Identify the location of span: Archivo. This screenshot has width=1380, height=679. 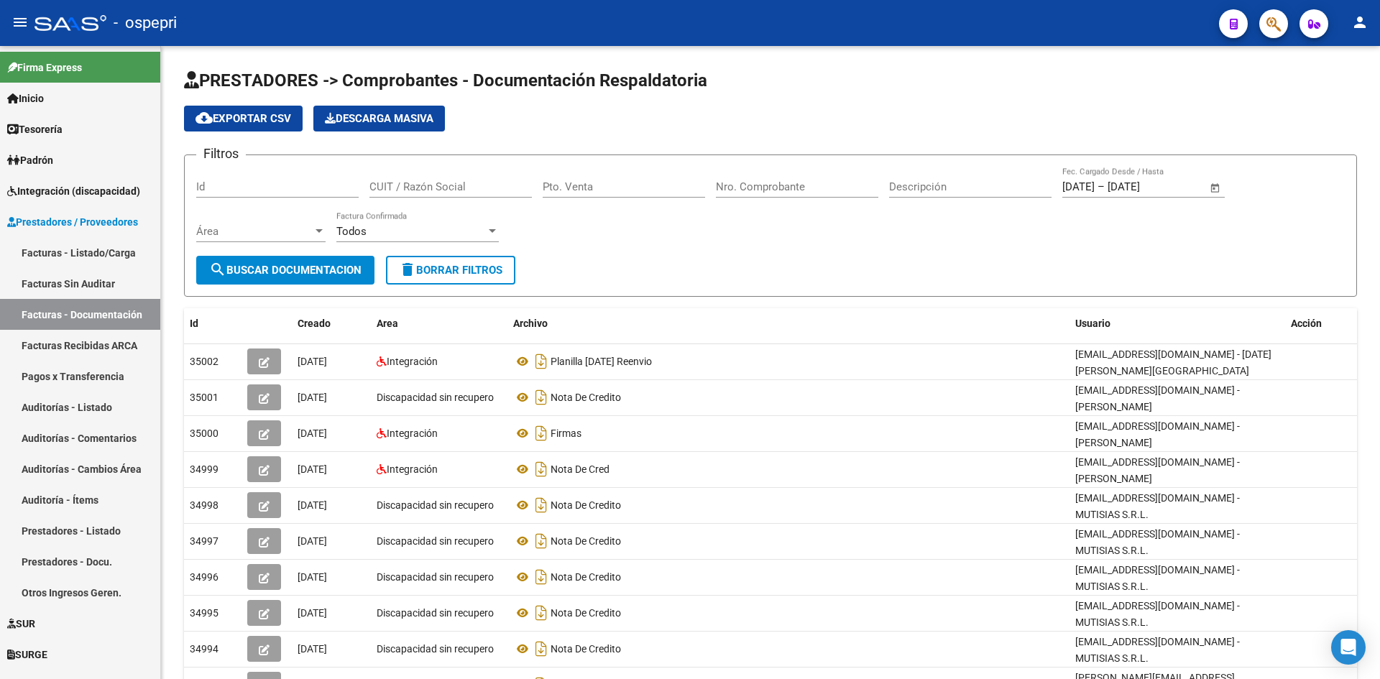
(530, 323).